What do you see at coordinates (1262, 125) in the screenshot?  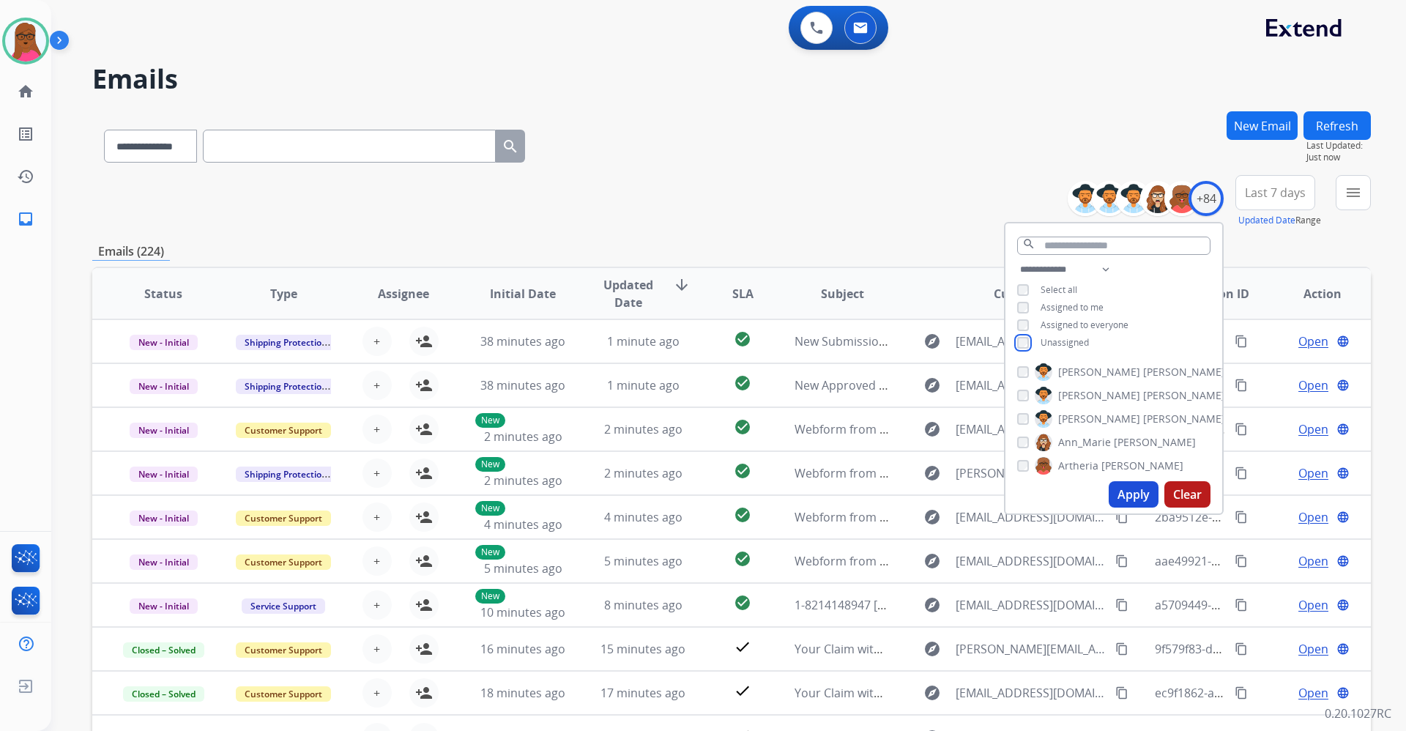 I see `button: New Email` at bounding box center [1262, 125].